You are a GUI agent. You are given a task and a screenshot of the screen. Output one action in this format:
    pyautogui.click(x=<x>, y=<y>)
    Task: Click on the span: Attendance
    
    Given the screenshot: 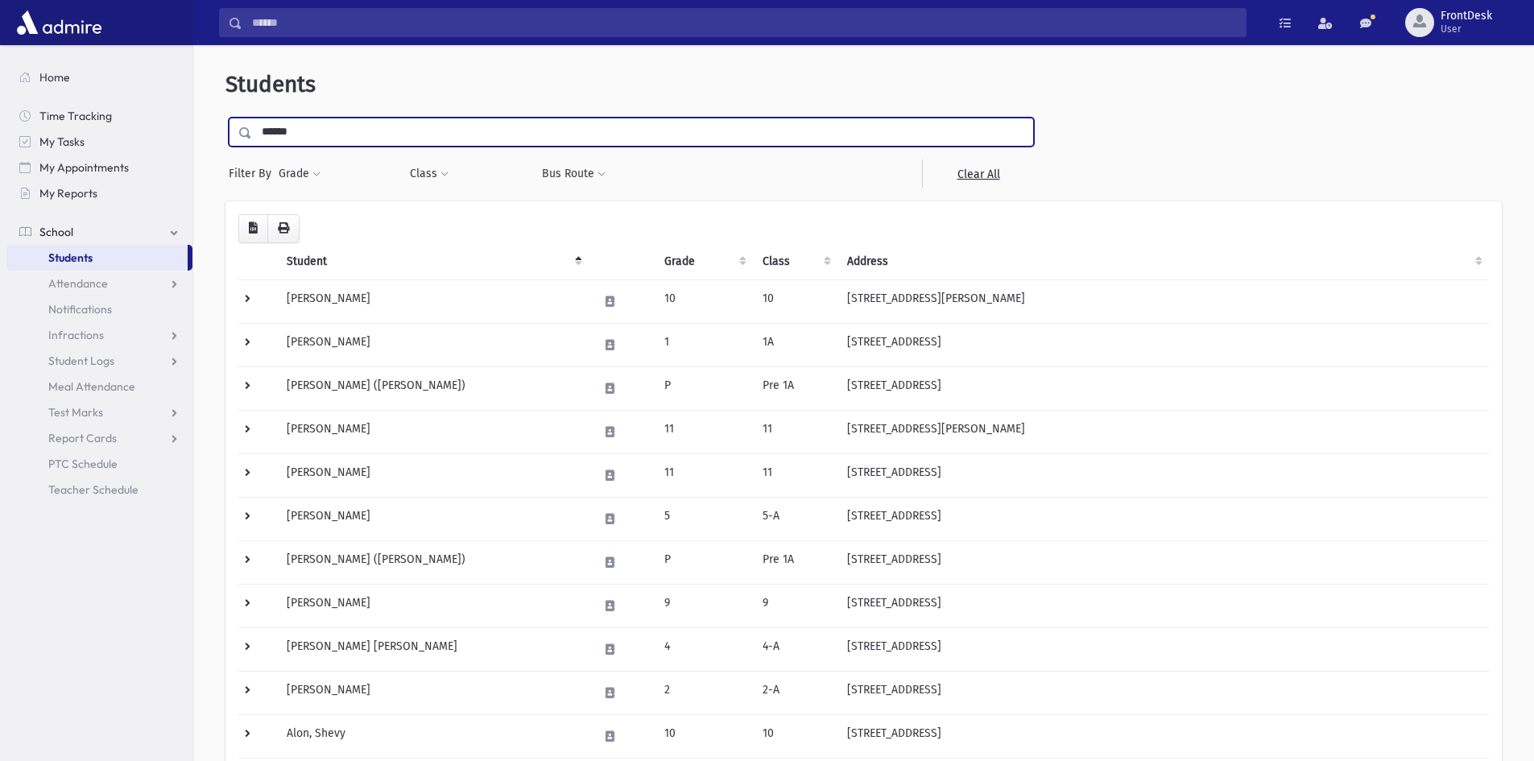 What is the action you would take?
    pyautogui.click(x=78, y=284)
    